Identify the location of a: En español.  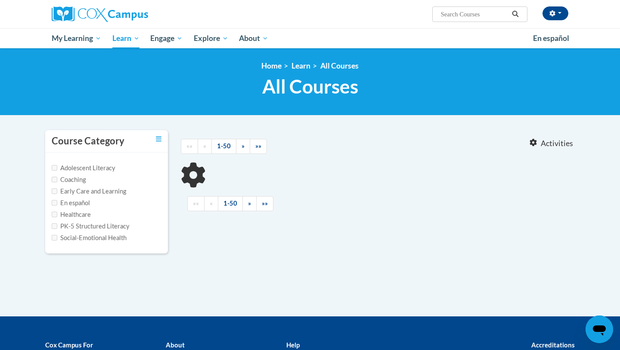
(552, 38).